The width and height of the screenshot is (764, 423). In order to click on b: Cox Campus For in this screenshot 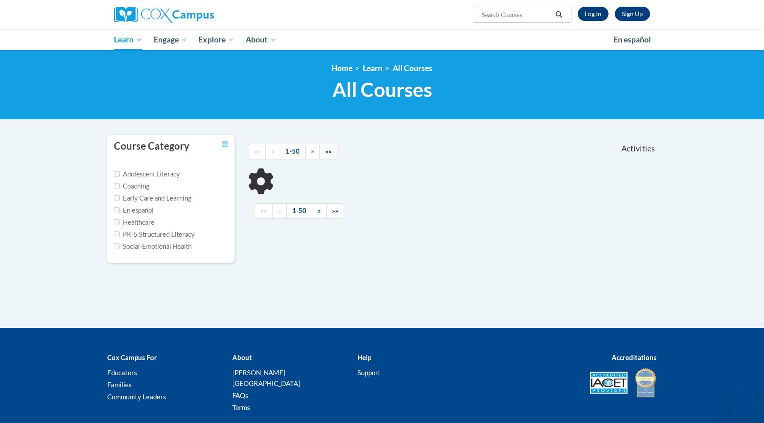, I will do `click(132, 357)`.